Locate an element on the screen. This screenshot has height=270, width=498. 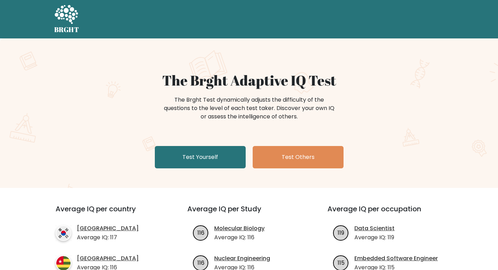
h3: Average IQ per Study is located at coordinates (249, 213).